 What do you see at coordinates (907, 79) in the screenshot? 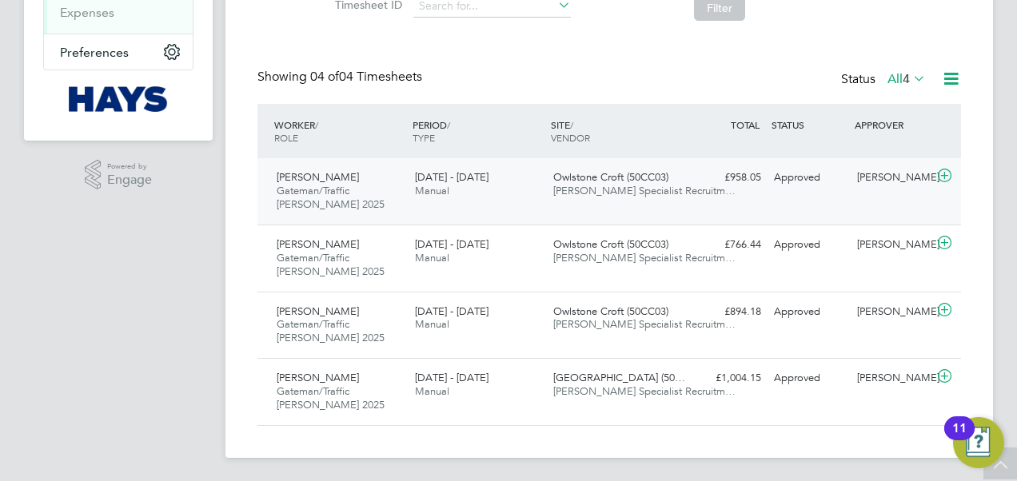
I see `label: All` at bounding box center [907, 79].